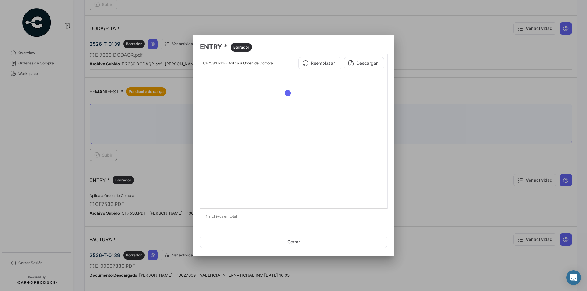 Image resolution: width=587 pixels, height=291 pixels. Describe the element at coordinates (293, 242) in the screenshot. I see `button: Cerrar` at that location.